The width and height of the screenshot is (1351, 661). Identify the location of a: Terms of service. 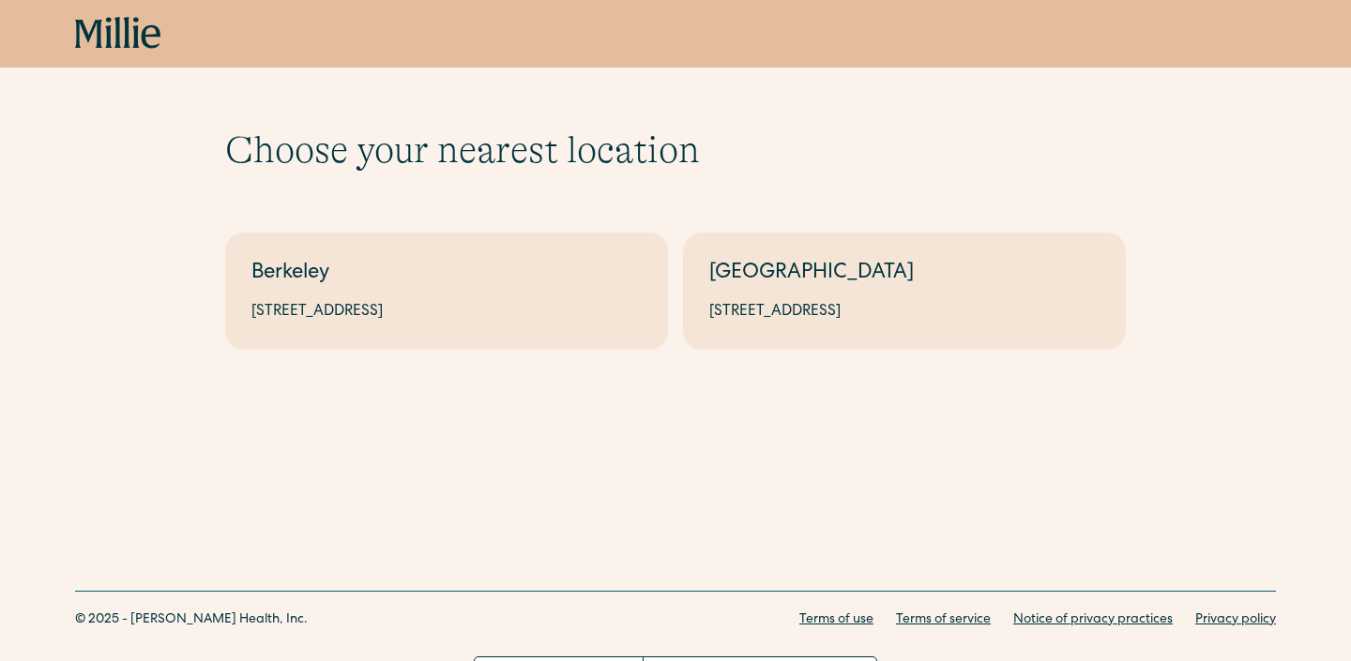
(943, 620).